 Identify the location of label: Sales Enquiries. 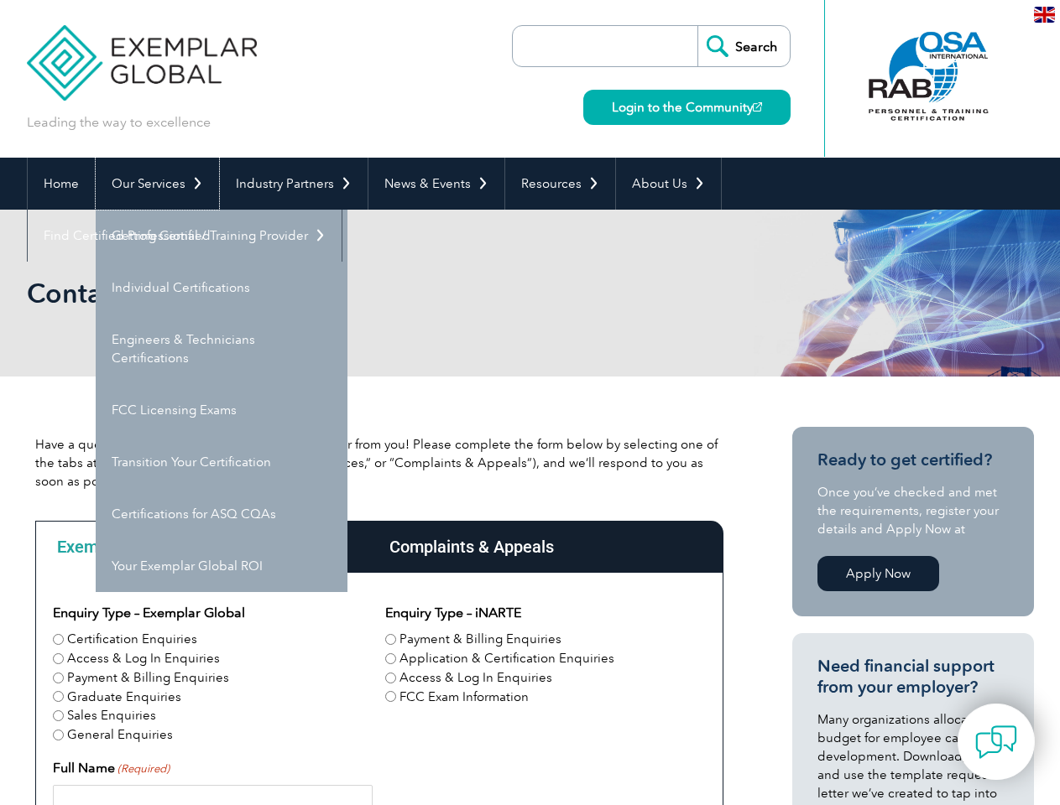
(112, 716).